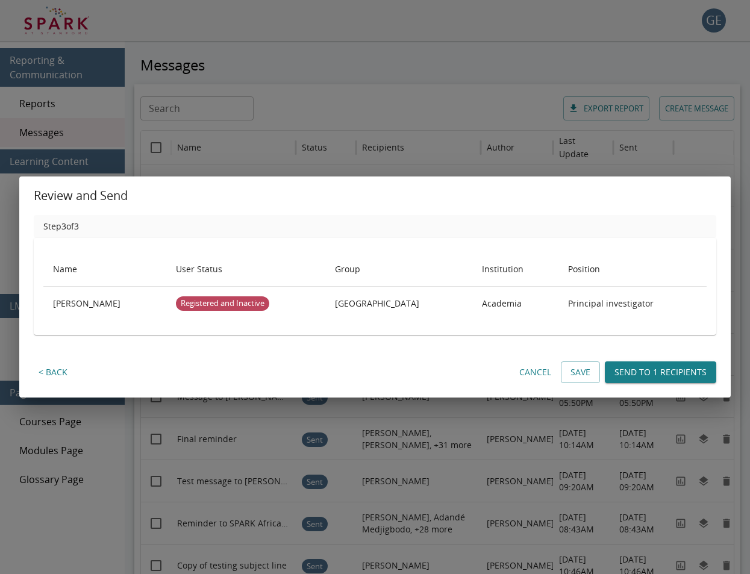  Describe the element at coordinates (246, 269) in the screenshot. I see `th: User Status` at that location.